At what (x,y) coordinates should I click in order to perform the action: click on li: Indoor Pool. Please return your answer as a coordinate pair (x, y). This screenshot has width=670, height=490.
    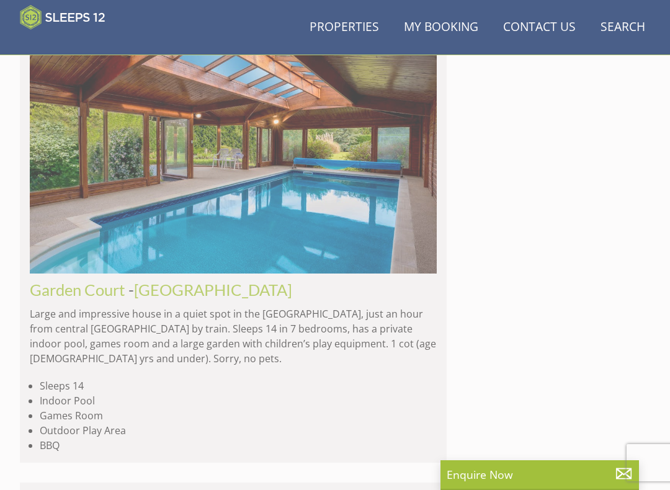
    Looking at the image, I should click on (238, 401).